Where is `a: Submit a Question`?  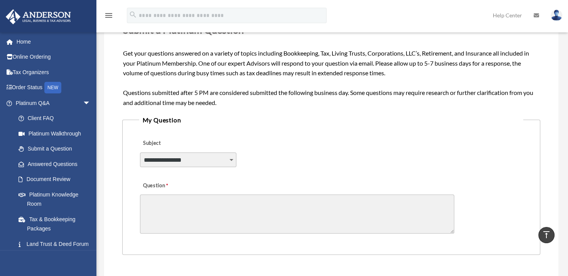
a: Submit a Question is located at coordinates (54, 149).